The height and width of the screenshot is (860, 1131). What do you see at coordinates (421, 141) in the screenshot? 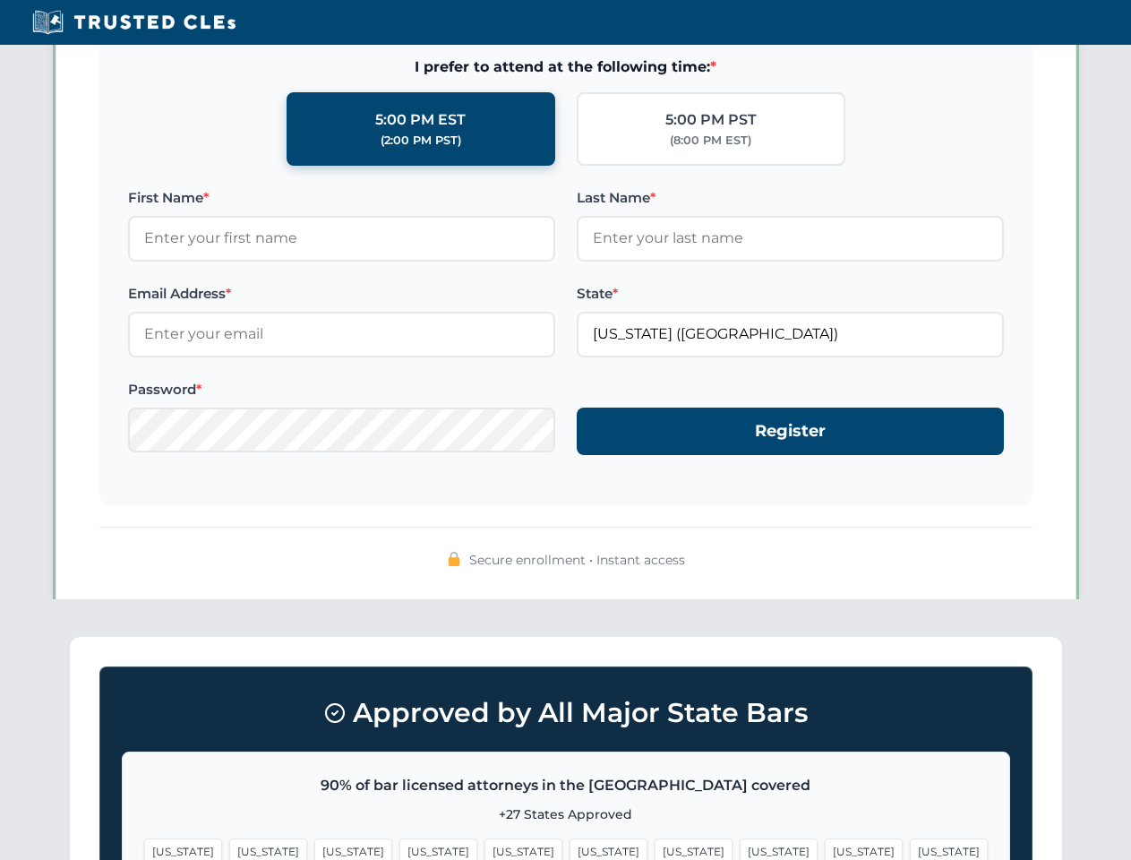
I see `div: (2:00 PM PST)` at bounding box center [421, 141].